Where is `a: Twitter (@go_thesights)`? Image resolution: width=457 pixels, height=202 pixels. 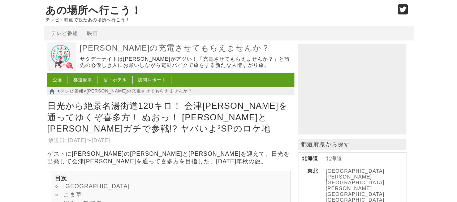
a: Twitter (@go_thesights) is located at coordinates (403, 12).